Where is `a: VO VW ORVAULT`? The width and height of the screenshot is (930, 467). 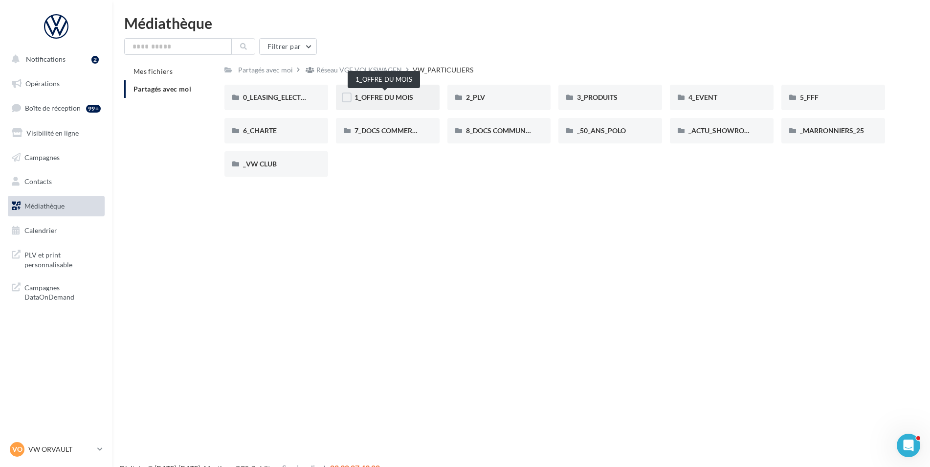
a: VO VW ORVAULT is located at coordinates (56, 449).